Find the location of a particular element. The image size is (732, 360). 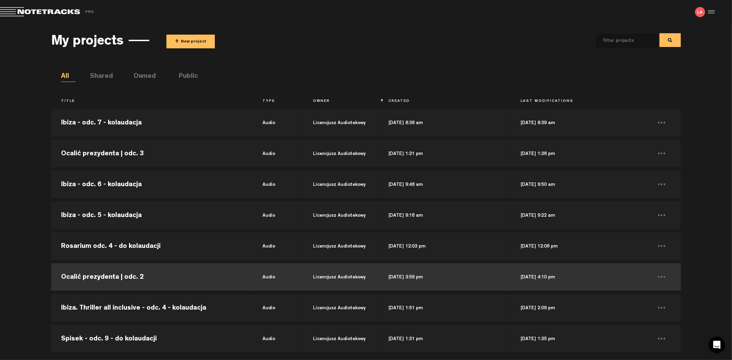

h3: My projects is located at coordinates (87, 42).